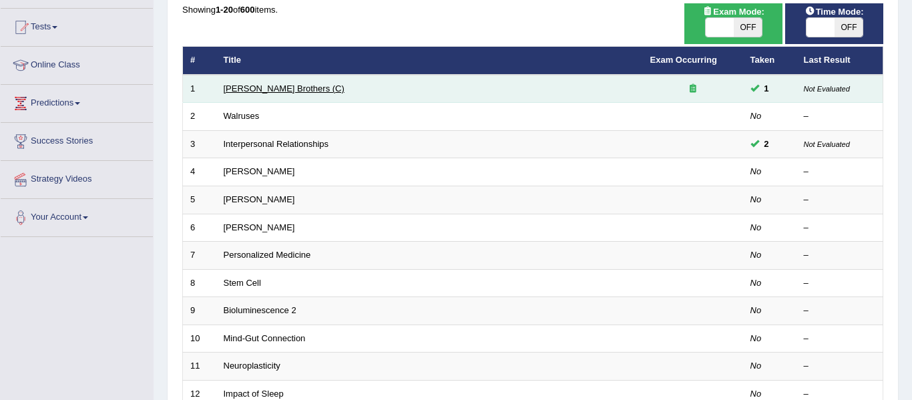 This screenshot has width=912, height=400. Describe the element at coordinates (224, 9) in the screenshot. I see `b: 1-20` at that location.